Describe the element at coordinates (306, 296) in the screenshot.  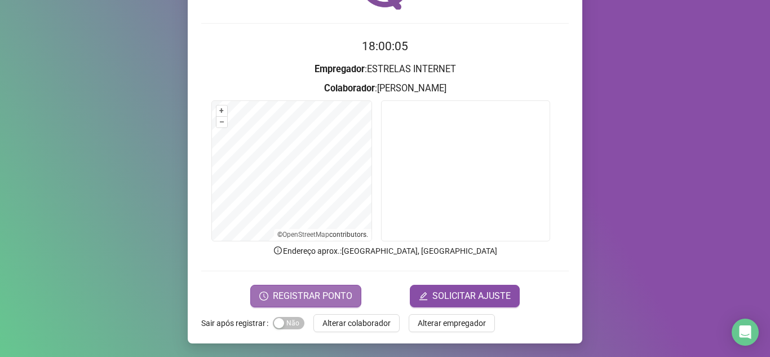
I see `button: REGISTRAR PONTO` at that location.